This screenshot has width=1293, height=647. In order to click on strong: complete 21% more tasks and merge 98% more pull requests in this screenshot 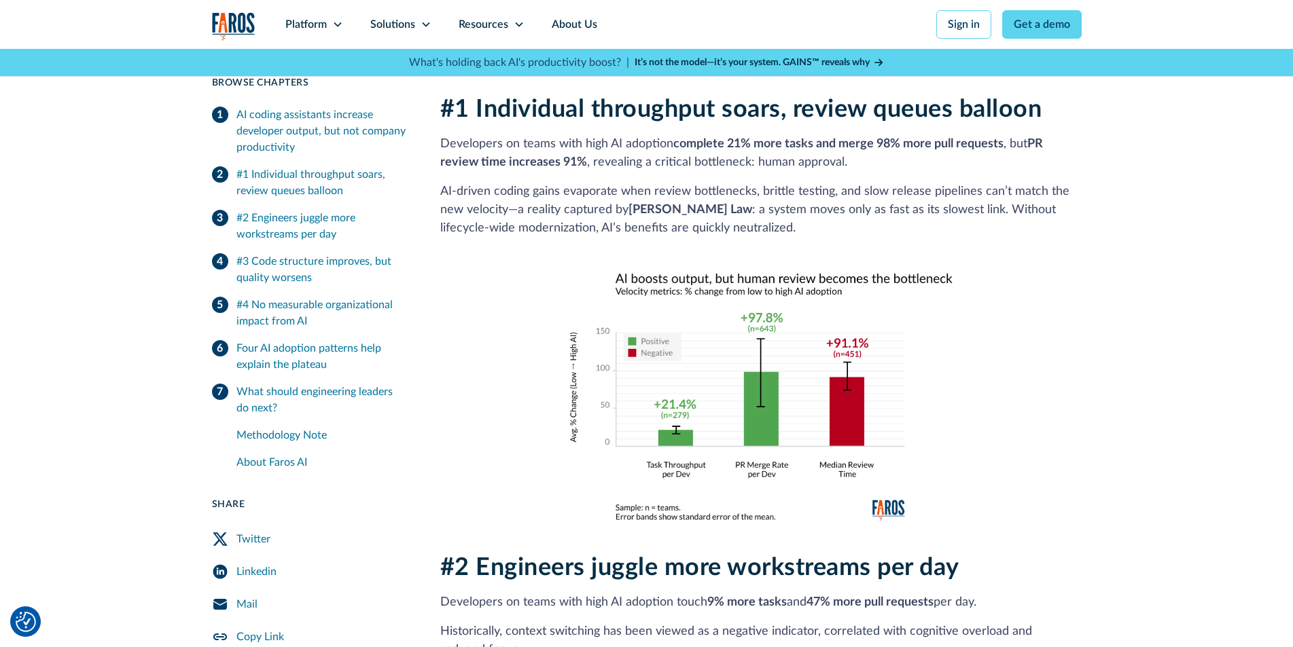, I will do `click(838, 144)`.